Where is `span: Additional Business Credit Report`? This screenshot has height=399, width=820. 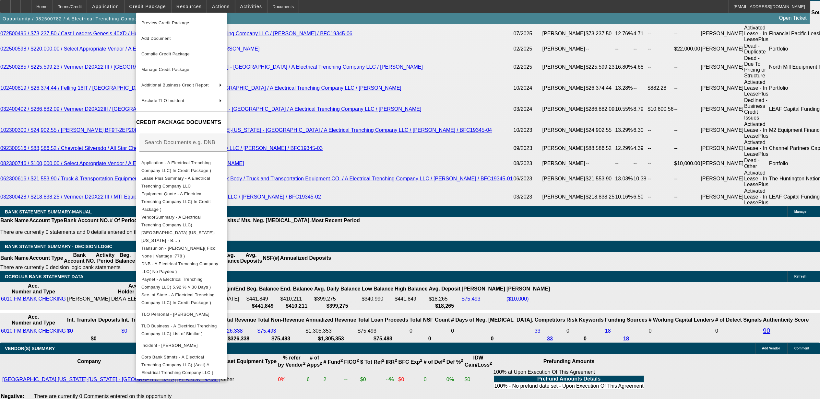
span: Additional Business Credit Report is located at coordinates (175, 85).